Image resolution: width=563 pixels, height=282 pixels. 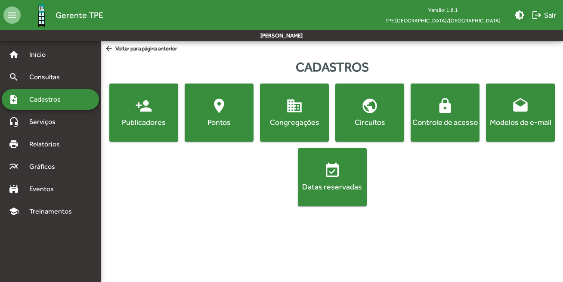 I want to click on button: Pontos, so click(x=219, y=112).